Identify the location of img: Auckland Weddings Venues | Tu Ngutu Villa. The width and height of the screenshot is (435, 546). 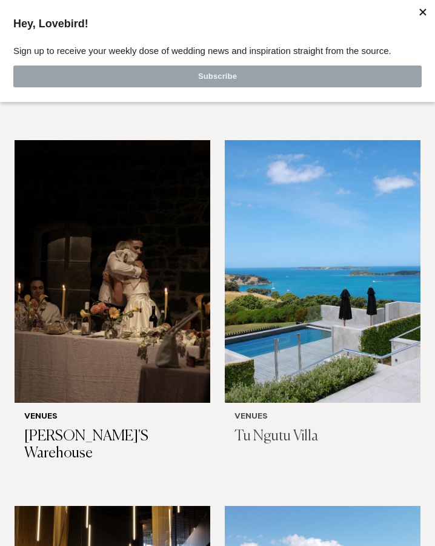
(322, 271).